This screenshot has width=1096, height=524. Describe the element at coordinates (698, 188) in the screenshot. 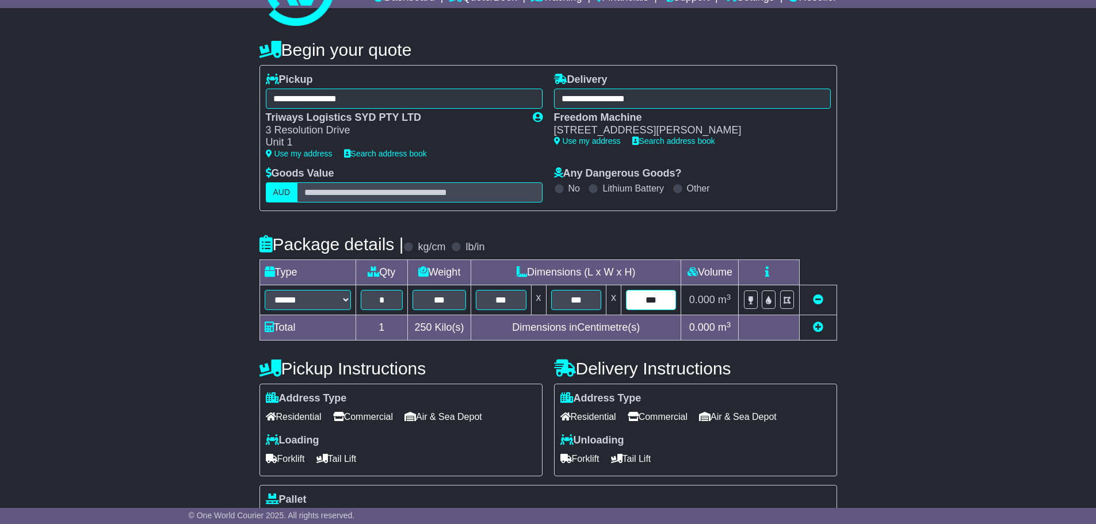

I see `label: Other` at that location.